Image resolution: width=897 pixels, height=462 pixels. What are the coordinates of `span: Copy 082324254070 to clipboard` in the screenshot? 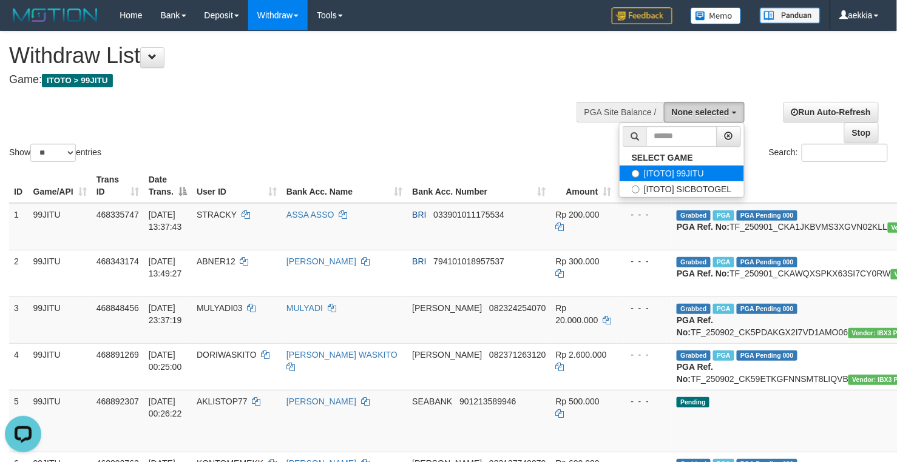 It's located at (517, 308).